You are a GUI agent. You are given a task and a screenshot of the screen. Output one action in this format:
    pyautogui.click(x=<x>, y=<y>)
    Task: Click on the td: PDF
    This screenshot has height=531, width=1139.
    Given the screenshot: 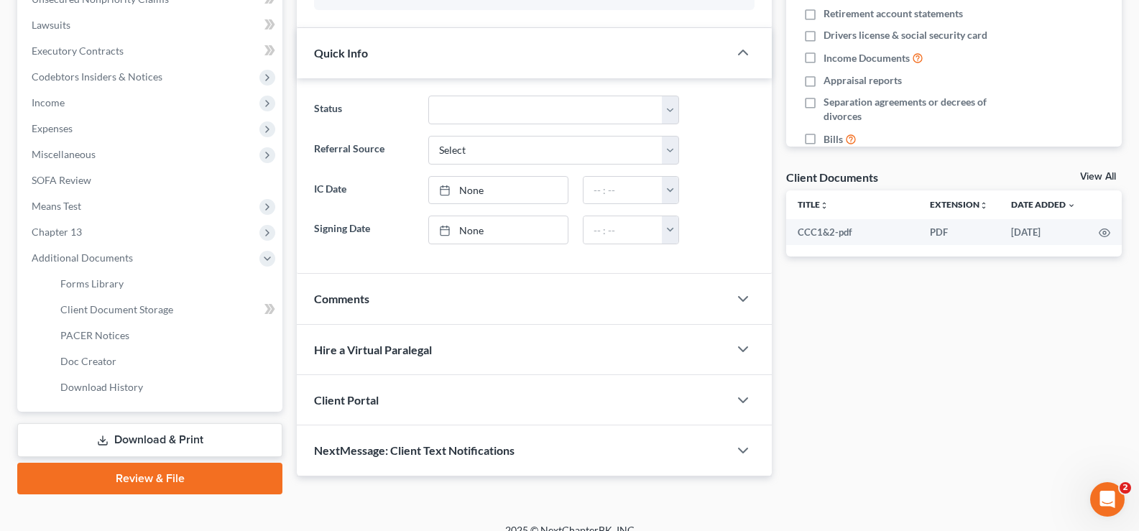 What is the action you would take?
    pyautogui.click(x=959, y=232)
    